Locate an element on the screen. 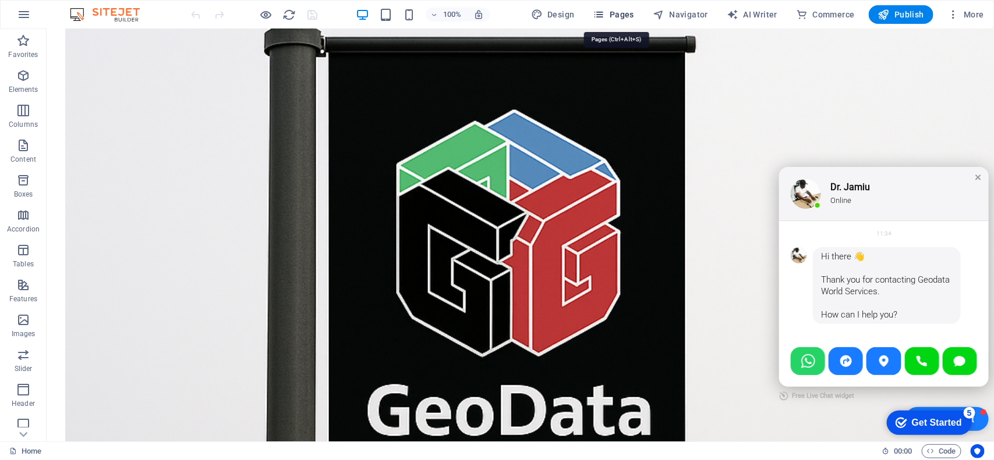 The width and height of the screenshot is (994, 460). p: Boxes is located at coordinates (23, 194).